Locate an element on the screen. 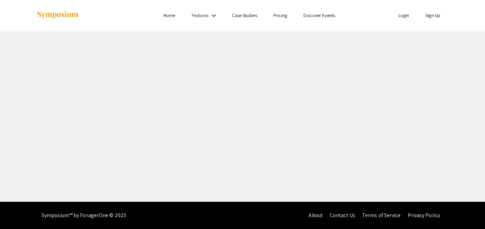 This screenshot has height=229, width=485. a: Sign Up is located at coordinates (433, 15).